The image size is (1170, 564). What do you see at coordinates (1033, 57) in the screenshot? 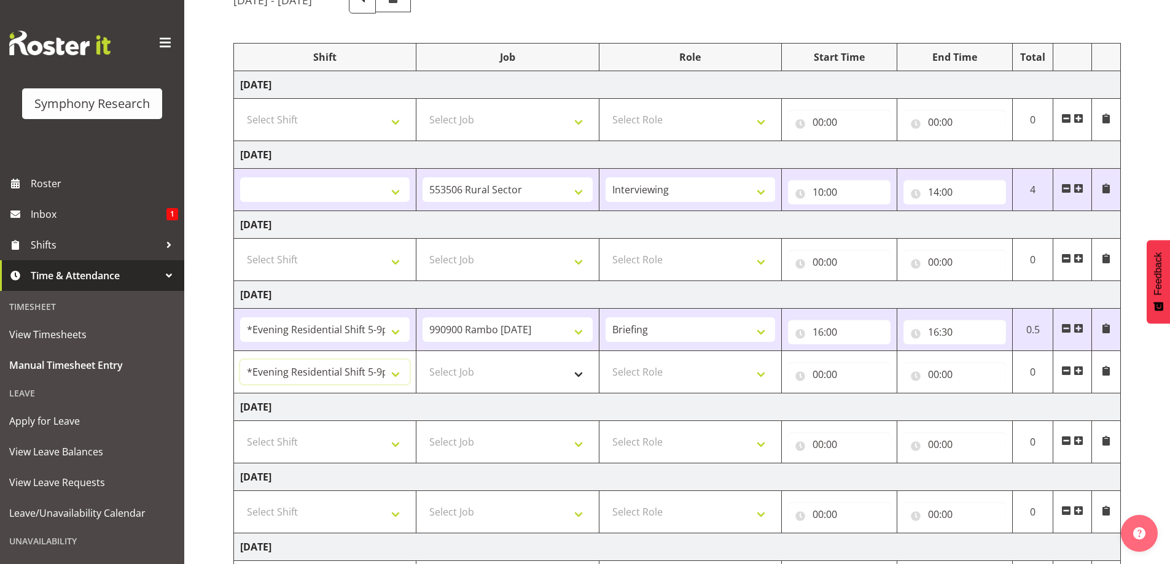
I see `div: Total` at bounding box center [1033, 57].